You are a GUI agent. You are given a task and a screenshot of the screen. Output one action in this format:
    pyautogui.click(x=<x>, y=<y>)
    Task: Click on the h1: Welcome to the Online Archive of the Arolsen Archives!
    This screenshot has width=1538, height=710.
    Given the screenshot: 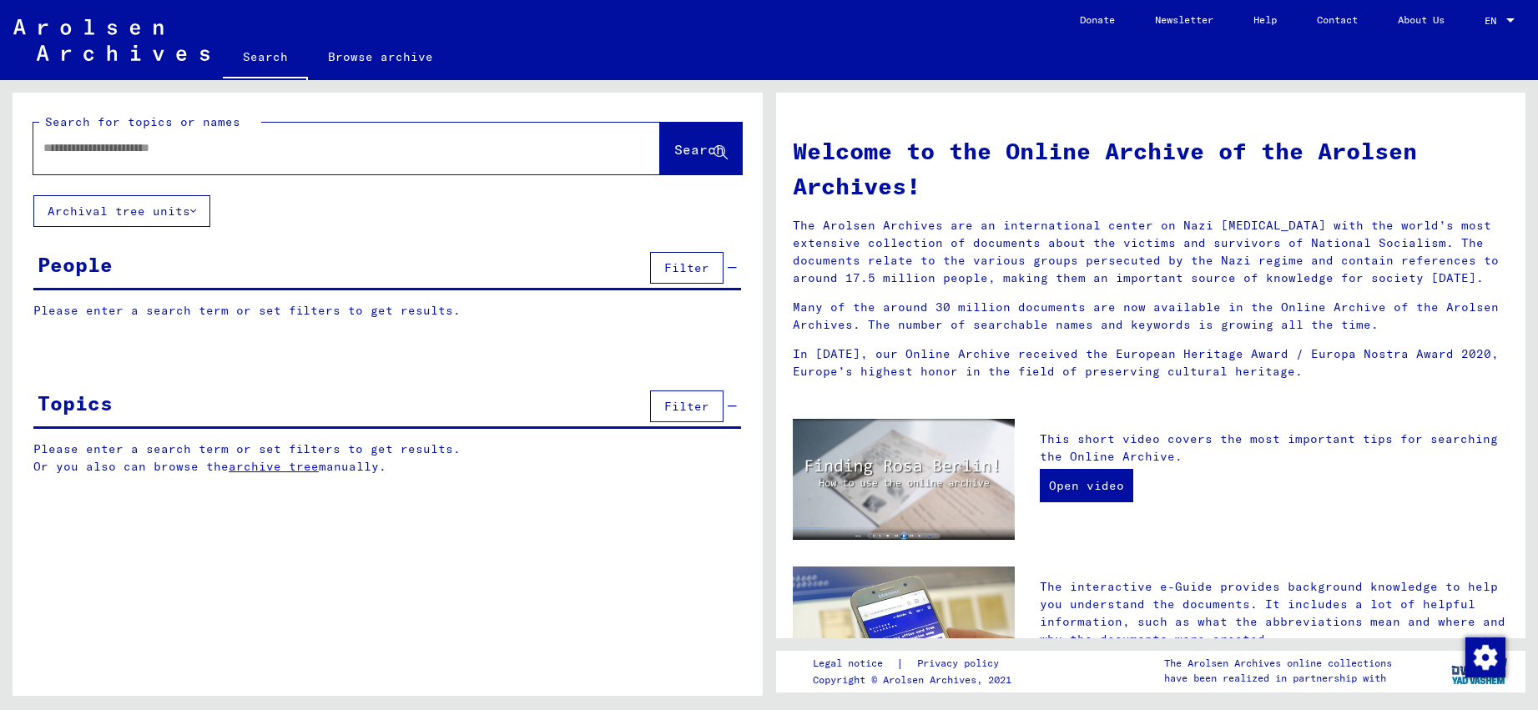 What is the action you would take?
    pyautogui.click(x=1151, y=169)
    